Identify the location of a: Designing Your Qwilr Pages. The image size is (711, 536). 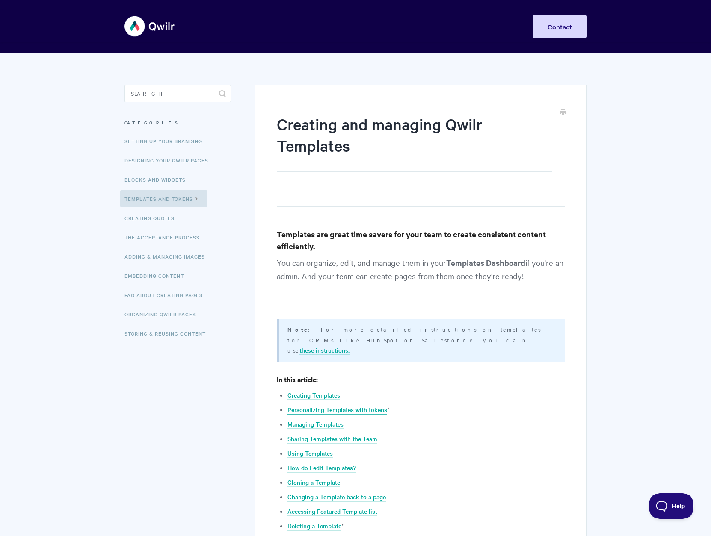
(169, 160).